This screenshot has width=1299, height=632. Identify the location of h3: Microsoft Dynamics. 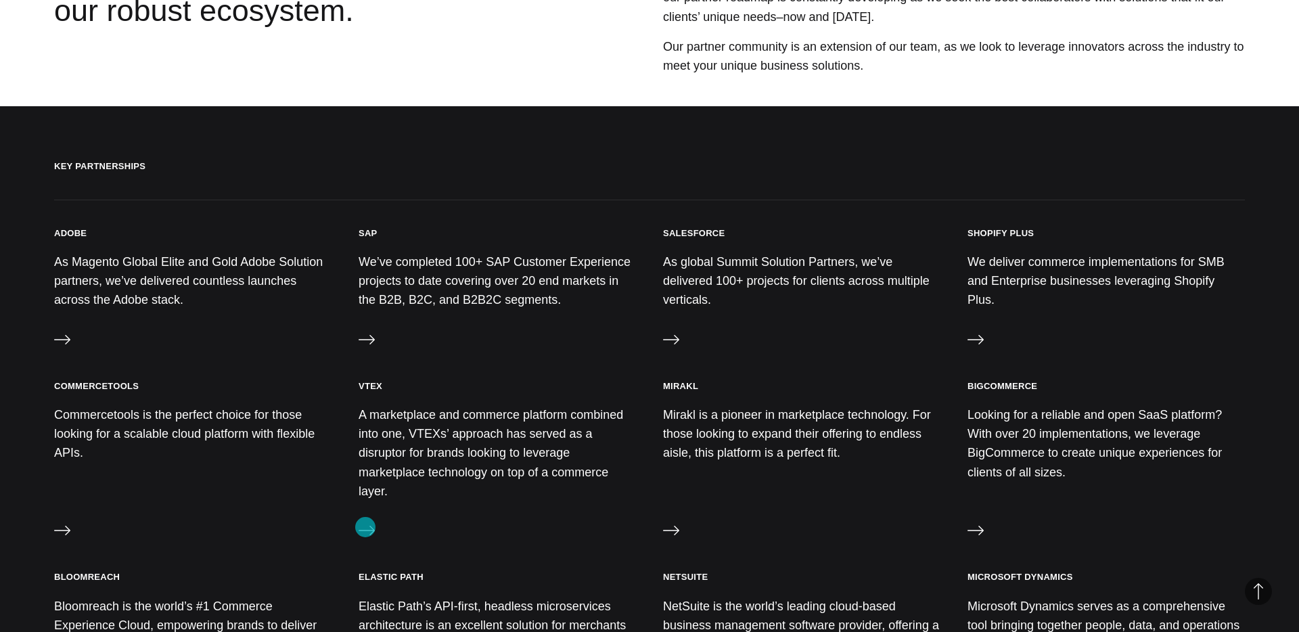
(1020, 576).